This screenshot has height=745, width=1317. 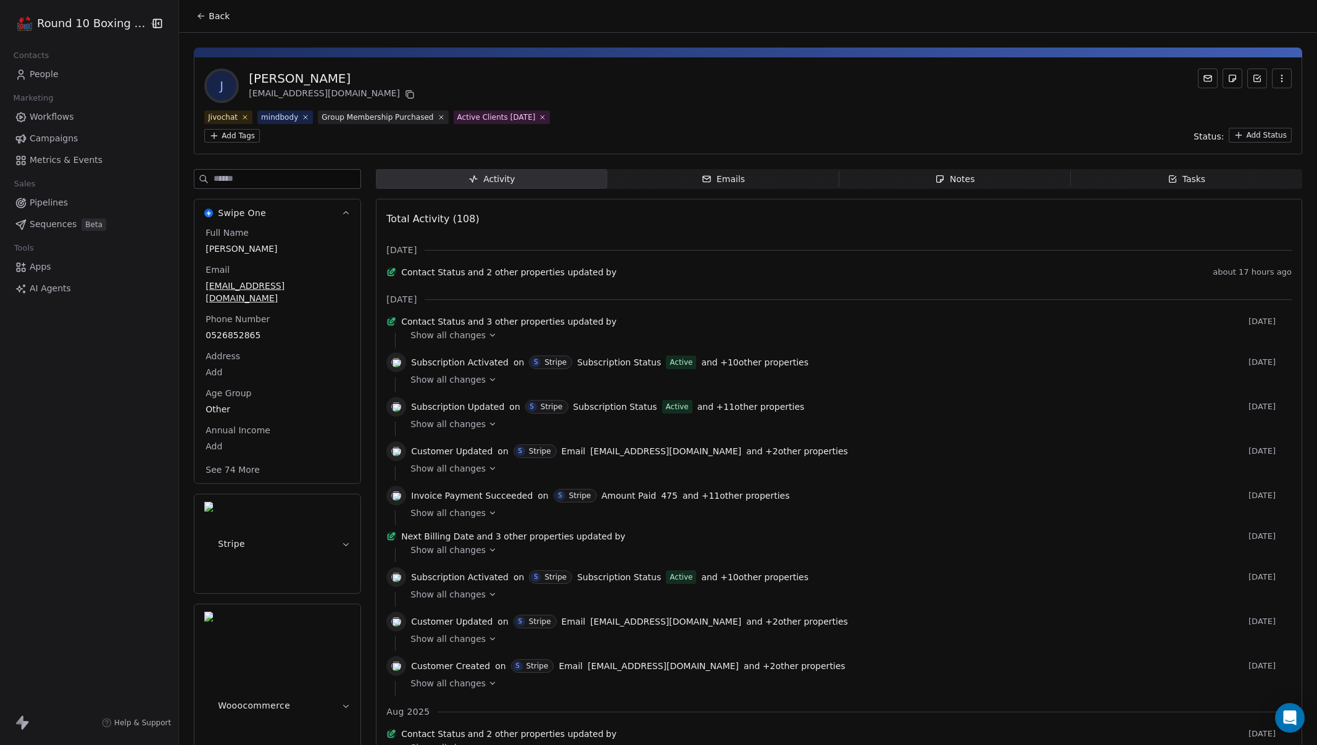 What do you see at coordinates (143, 723) in the screenshot?
I see `span: Help & Support` at bounding box center [143, 723].